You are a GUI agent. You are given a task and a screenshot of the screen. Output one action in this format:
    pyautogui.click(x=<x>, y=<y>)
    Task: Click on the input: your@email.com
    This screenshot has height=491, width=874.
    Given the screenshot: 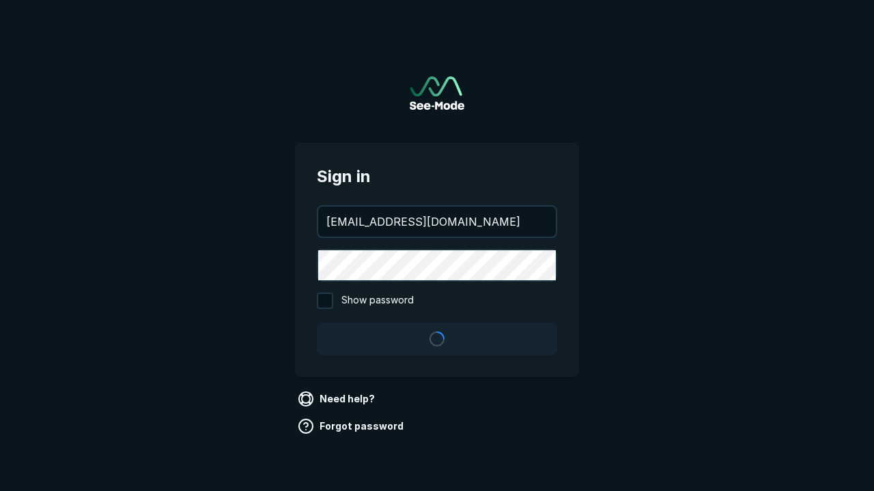 What is the action you would take?
    pyautogui.click(x=437, y=222)
    